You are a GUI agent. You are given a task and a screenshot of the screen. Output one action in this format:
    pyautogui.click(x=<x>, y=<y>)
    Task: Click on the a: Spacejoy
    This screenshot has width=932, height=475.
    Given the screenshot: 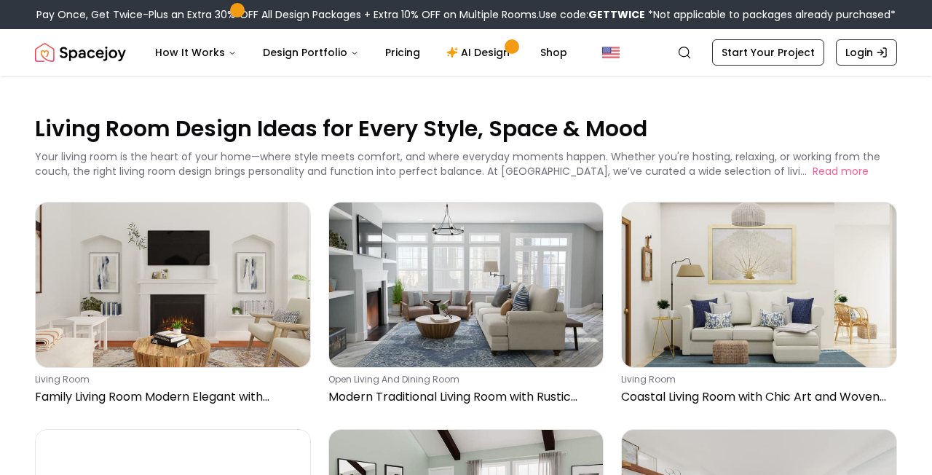 What is the action you would take?
    pyautogui.click(x=80, y=52)
    